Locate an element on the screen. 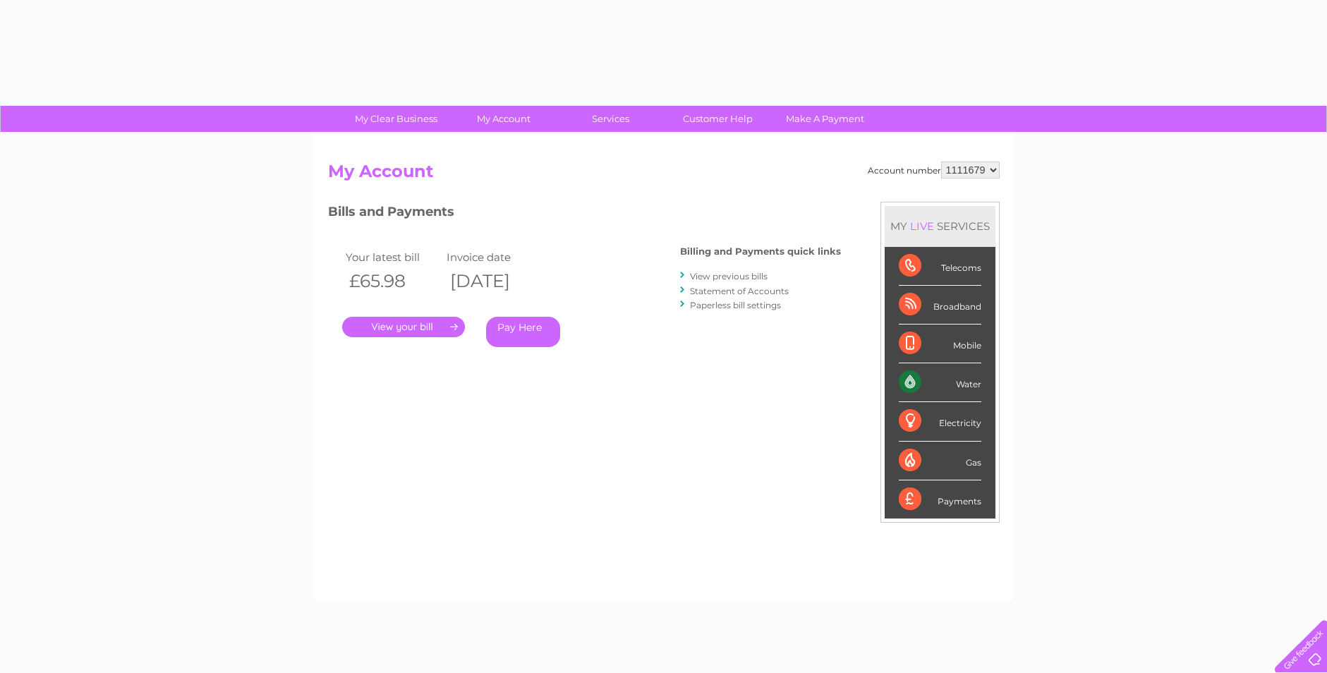 The height and width of the screenshot is (673, 1327). a: Paperless bill settings is located at coordinates (735, 305).